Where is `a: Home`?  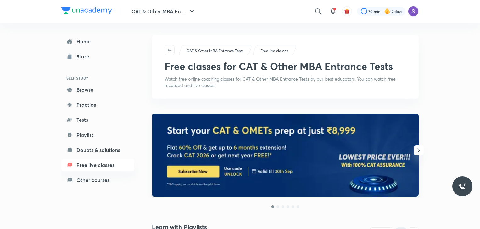 a: Home is located at coordinates (98, 41).